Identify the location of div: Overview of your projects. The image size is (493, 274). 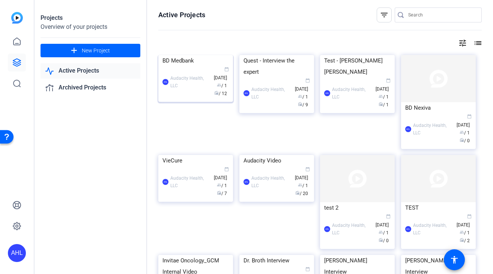
(90, 27).